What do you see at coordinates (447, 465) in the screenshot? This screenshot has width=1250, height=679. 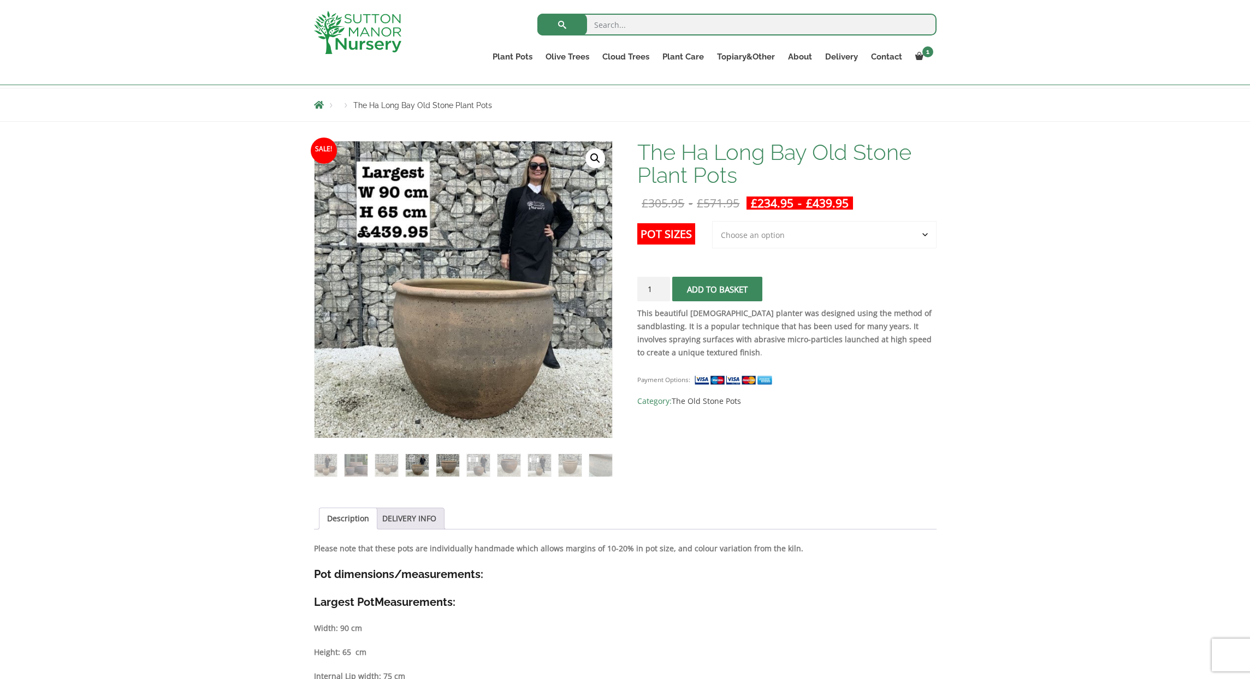 I see `img: The Ha Long Bay Old Stone Plant Pots - Image 5` at bounding box center [447, 465].